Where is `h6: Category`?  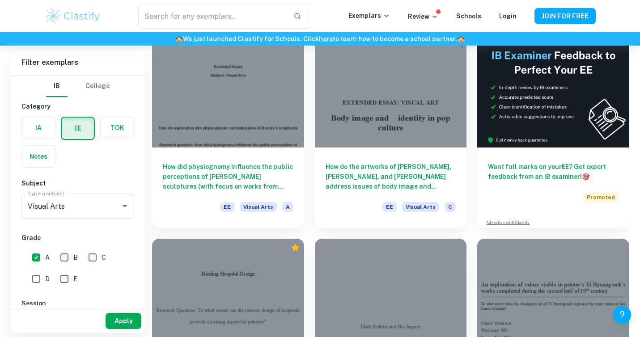
h6: Category is located at coordinates (78, 106).